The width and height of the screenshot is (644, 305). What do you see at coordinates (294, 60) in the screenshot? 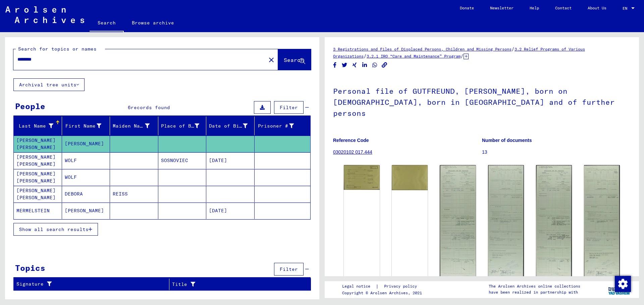
I see `button: Search` at bounding box center [294, 60].